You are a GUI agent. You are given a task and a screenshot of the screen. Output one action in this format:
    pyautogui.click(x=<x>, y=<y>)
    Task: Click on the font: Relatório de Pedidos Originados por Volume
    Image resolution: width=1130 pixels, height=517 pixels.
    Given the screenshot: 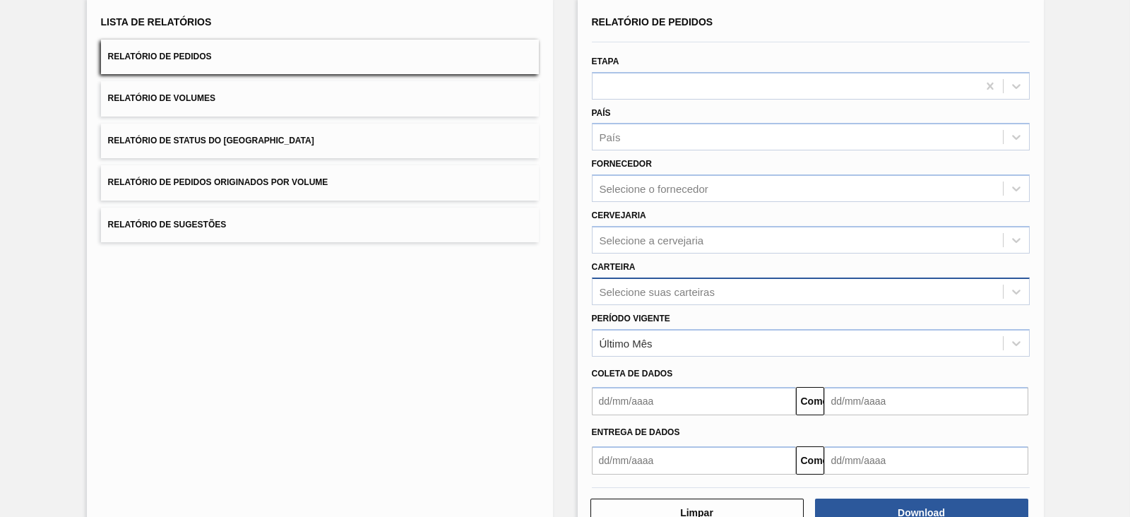 What is the action you would take?
    pyautogui.click(x=218, y=183)
    